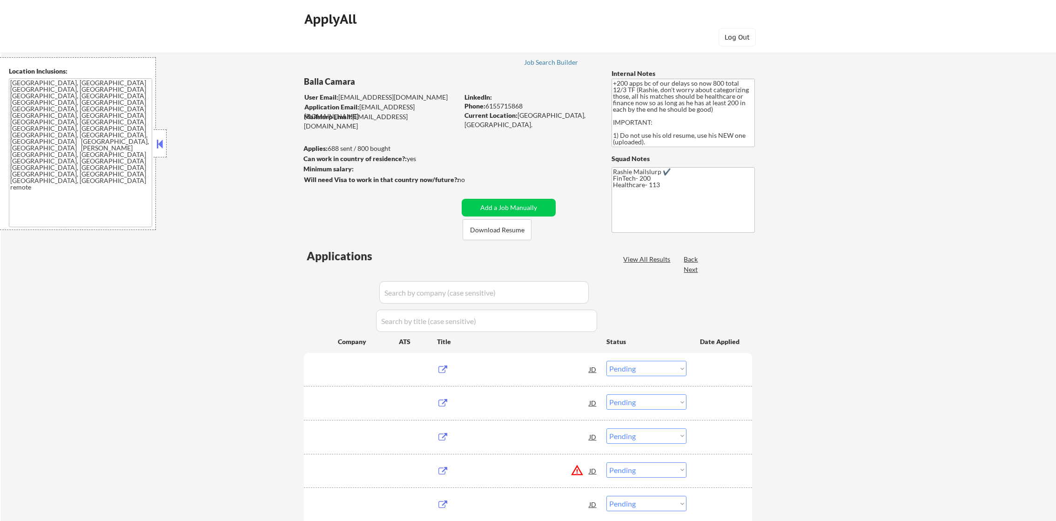  I want to click on div: 6155715868, so click(530, 106).